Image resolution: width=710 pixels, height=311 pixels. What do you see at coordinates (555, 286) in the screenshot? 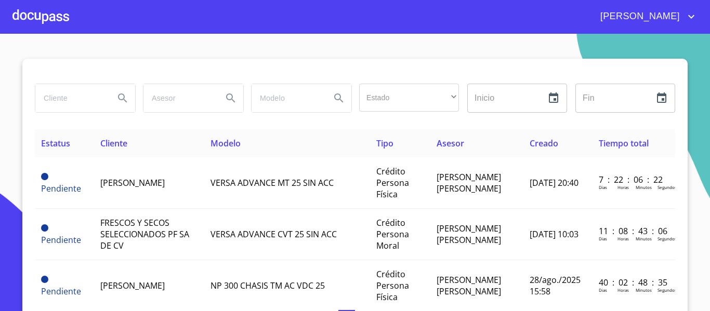
I see `span: 28/ago./2025 15:58` at bounding box center [555, 286].